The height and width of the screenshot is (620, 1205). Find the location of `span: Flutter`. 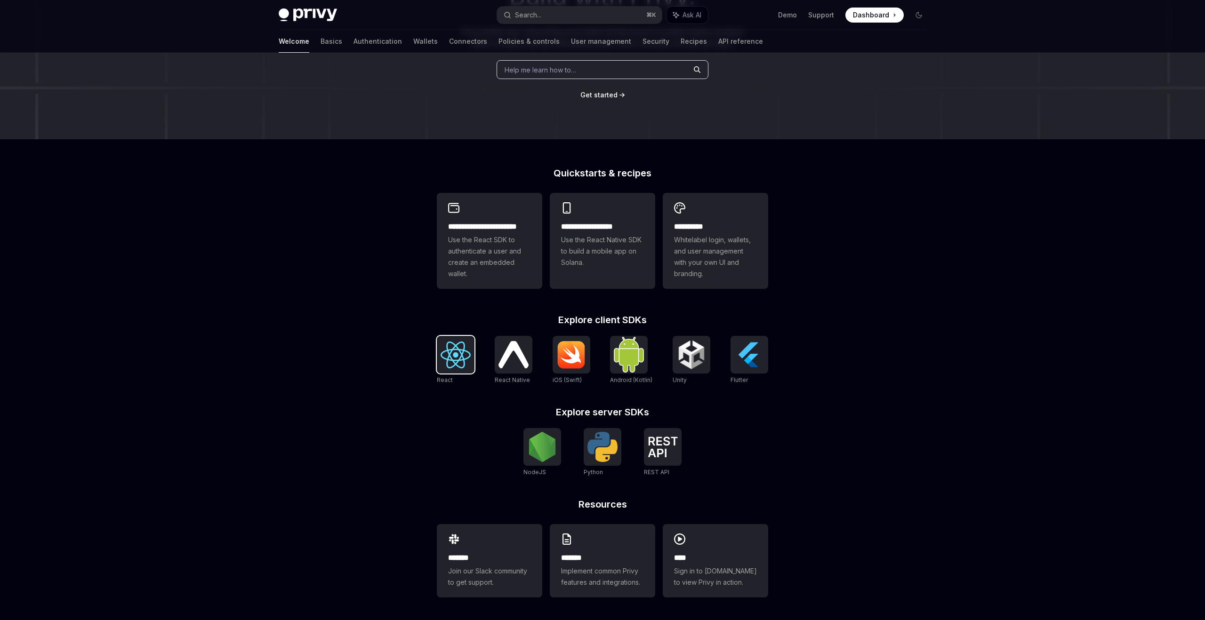

span: Flutter is located at coordinates (739, 380).